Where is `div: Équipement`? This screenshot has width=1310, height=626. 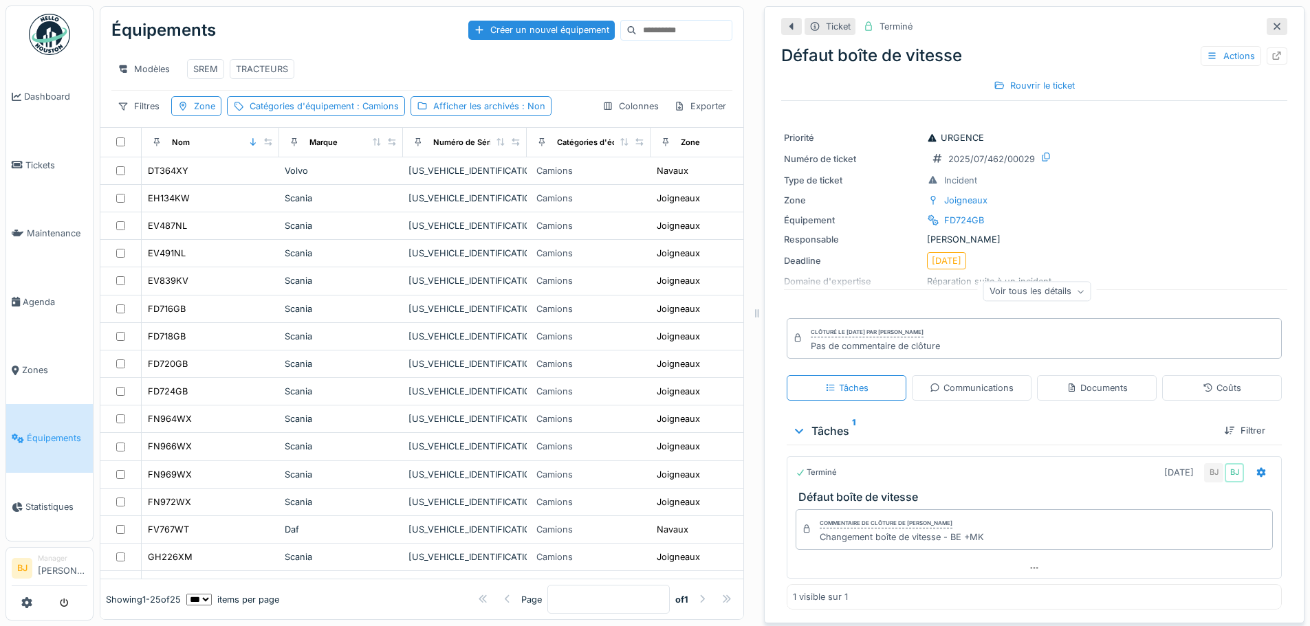 div: Équipement is located at coordinates (853, 220).